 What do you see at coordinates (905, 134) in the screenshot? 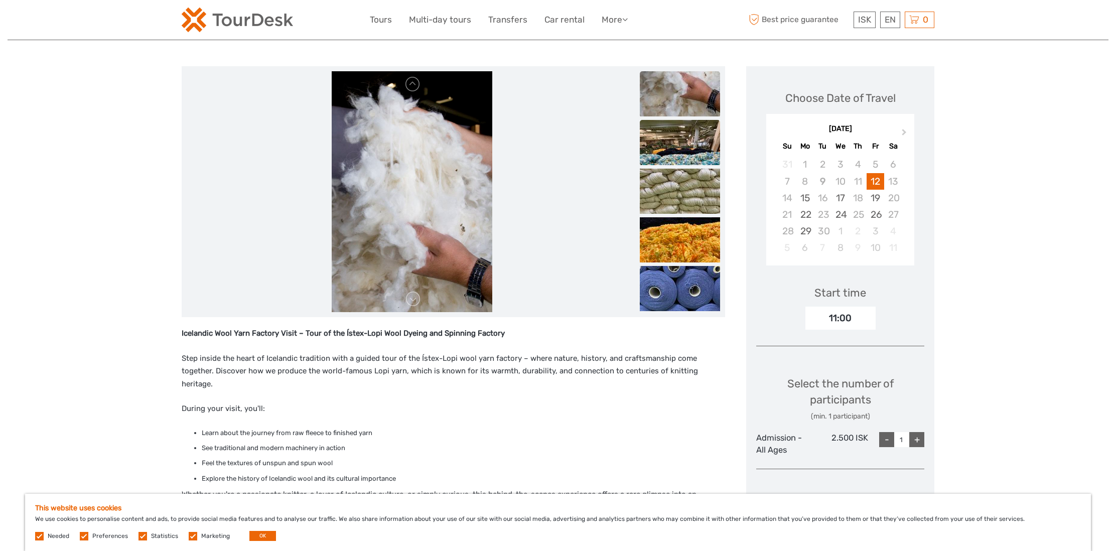
I see `button: Next Month` at bounding box center [905, 134].